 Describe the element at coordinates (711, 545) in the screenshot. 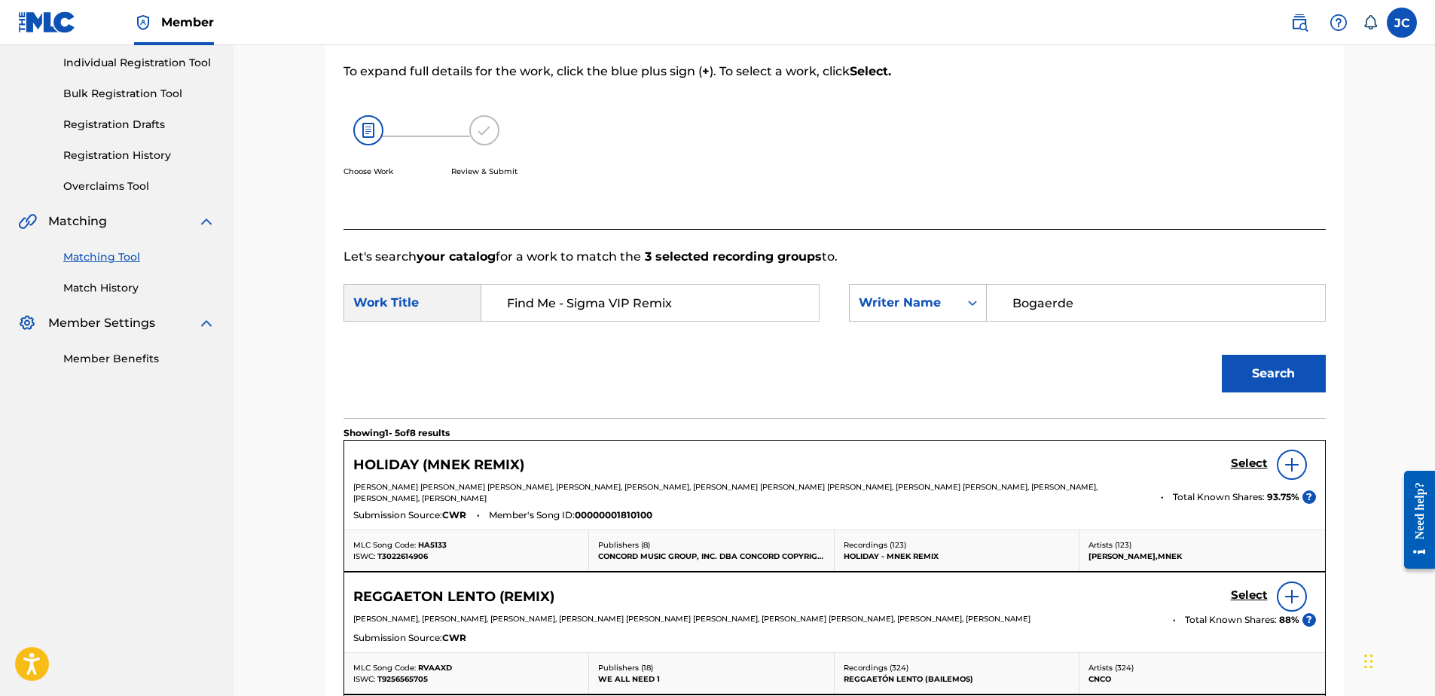

I see `p: Publishers ( 8 )` at that location.